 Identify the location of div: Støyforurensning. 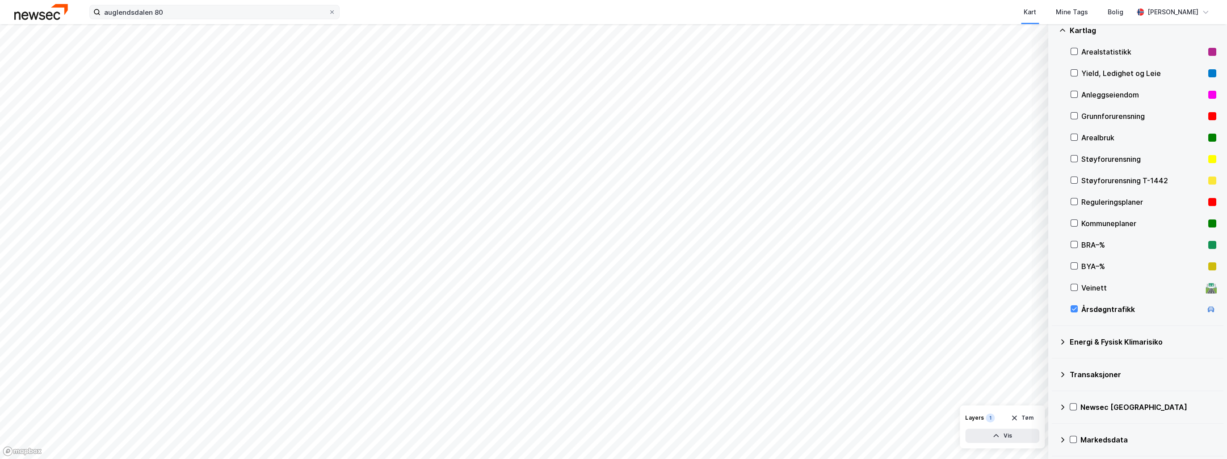
(1143, 159).